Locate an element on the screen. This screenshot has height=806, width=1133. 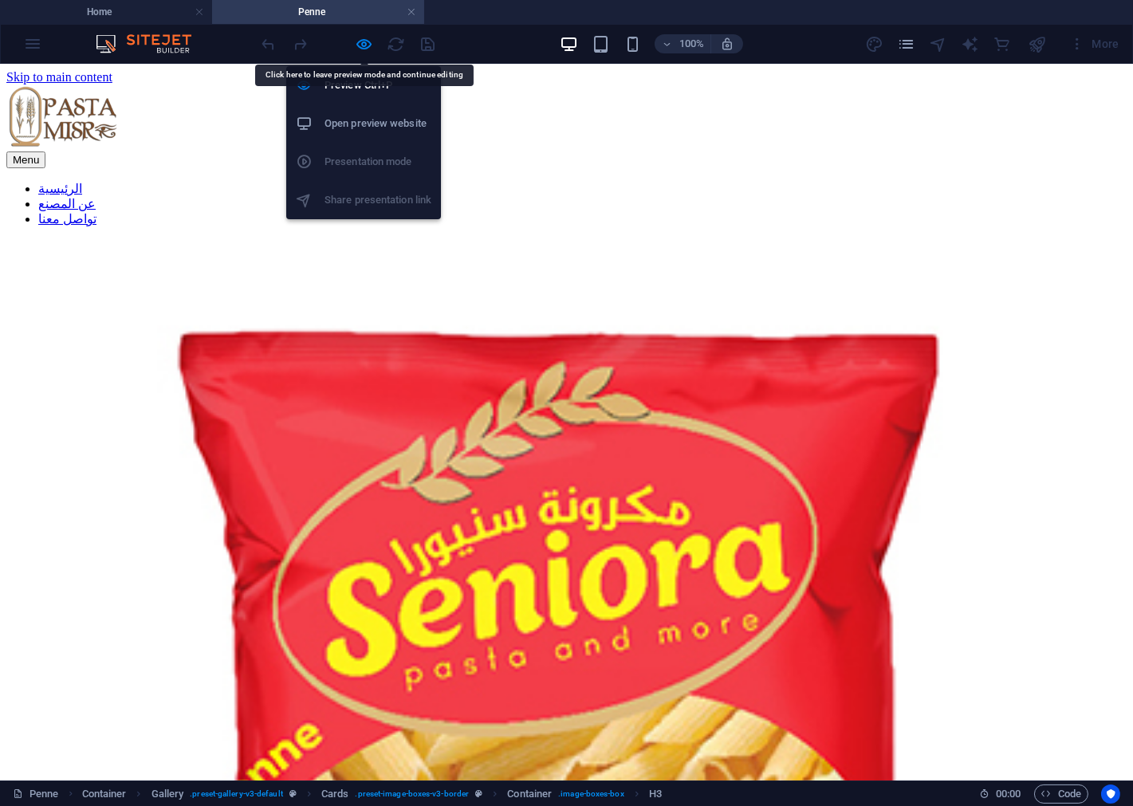
span: . preset-image-boxes-v3-border is located at coordinates (411, 794).